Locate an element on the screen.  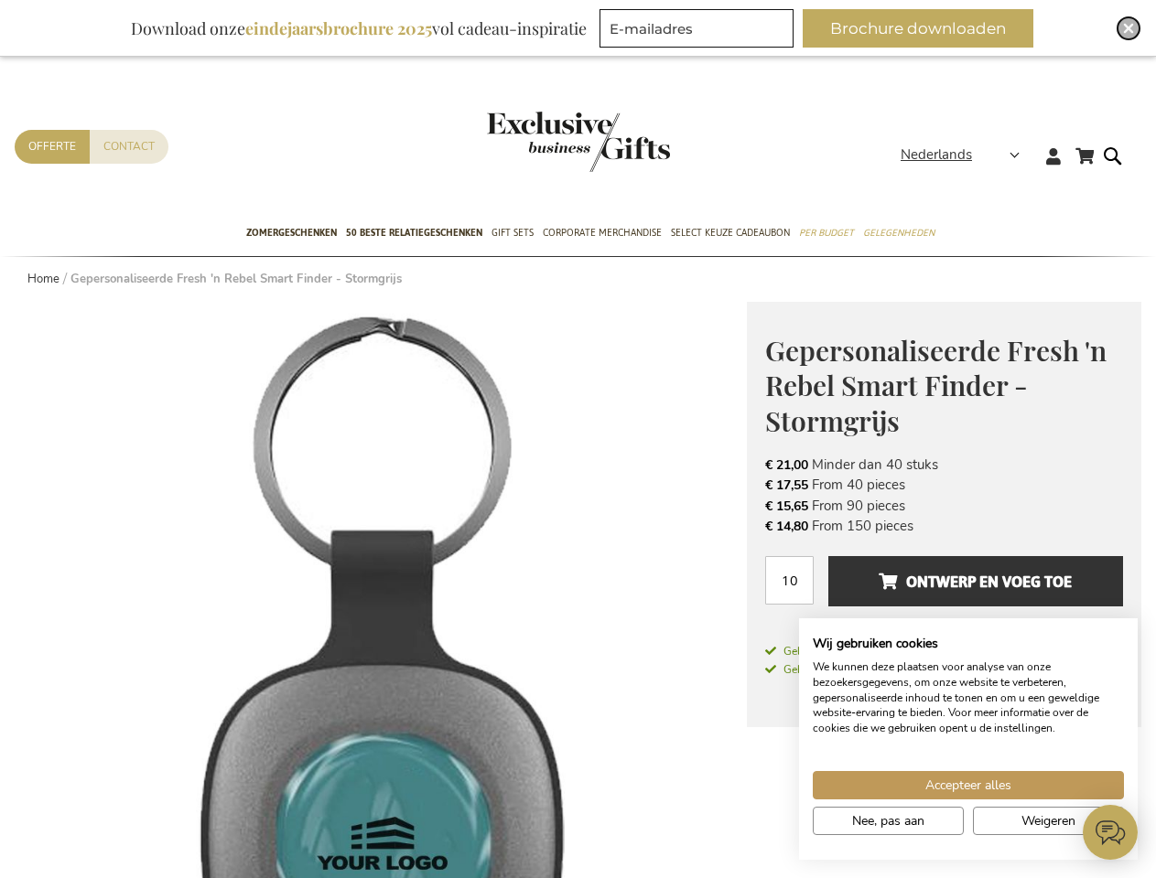
span: Nederlands is located at coordinates (936, 155).